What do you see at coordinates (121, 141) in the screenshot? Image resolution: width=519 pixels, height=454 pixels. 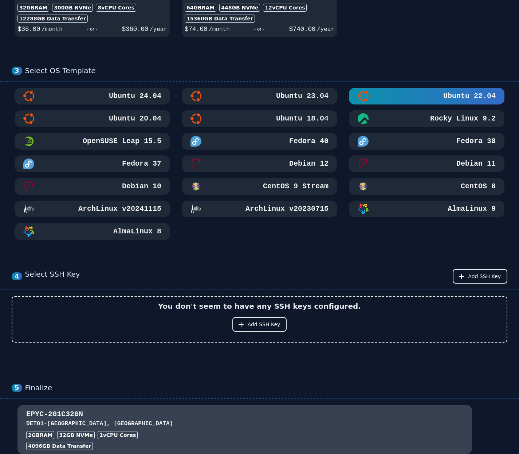 I see `h3: OpenSUSE Leap 15.5` at bounding box center [121, 141].